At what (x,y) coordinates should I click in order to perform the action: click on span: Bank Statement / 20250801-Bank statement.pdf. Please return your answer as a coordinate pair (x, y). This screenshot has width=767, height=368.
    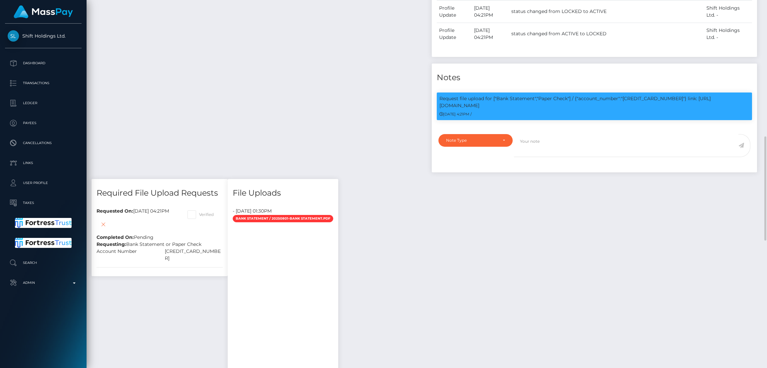
    Looking at the image, I should click on (283, 219).